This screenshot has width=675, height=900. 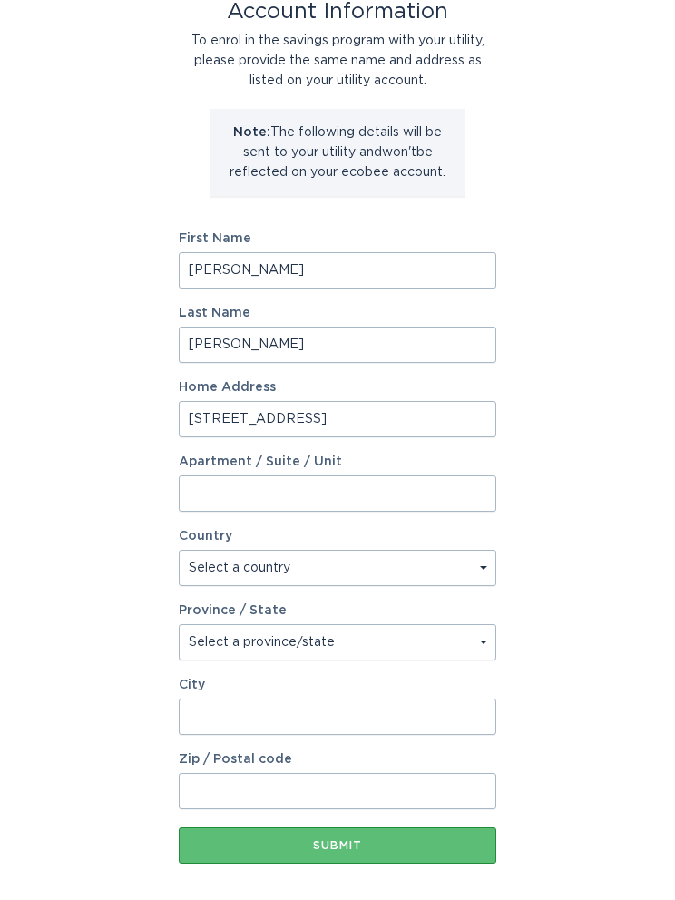 What do you see at coordinates (337, 387) in the screenshot?
I see `label: Home Address` at bounding box center [337, 387].